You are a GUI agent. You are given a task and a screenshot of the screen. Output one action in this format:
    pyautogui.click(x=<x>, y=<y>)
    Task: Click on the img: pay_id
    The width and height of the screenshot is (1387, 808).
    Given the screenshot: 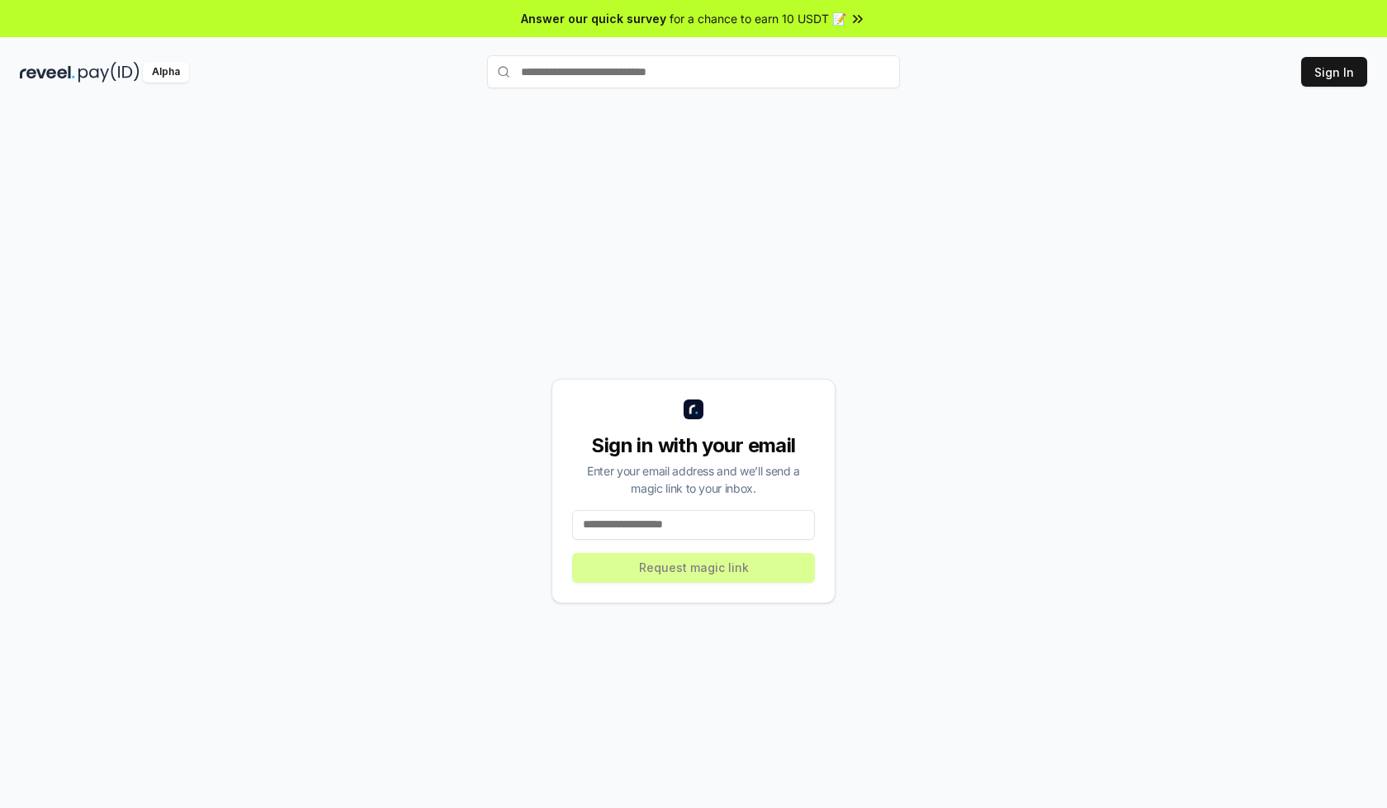 What is the action you would take?
    pyautogui.click(x=109, y=72)
    